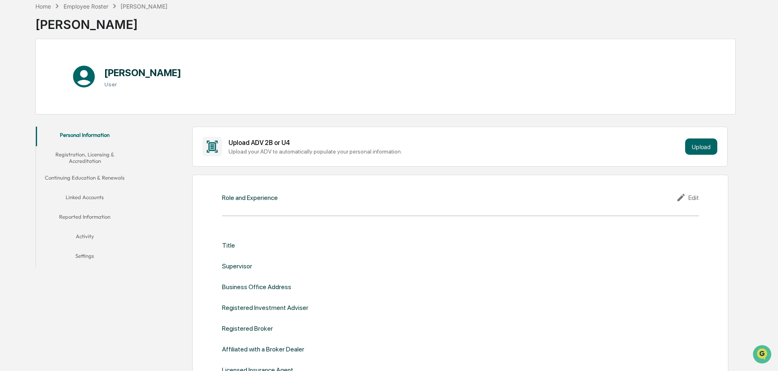 This screenshot has height=371, width=778. I want to click on button: Reported Information, so click(85, 218).